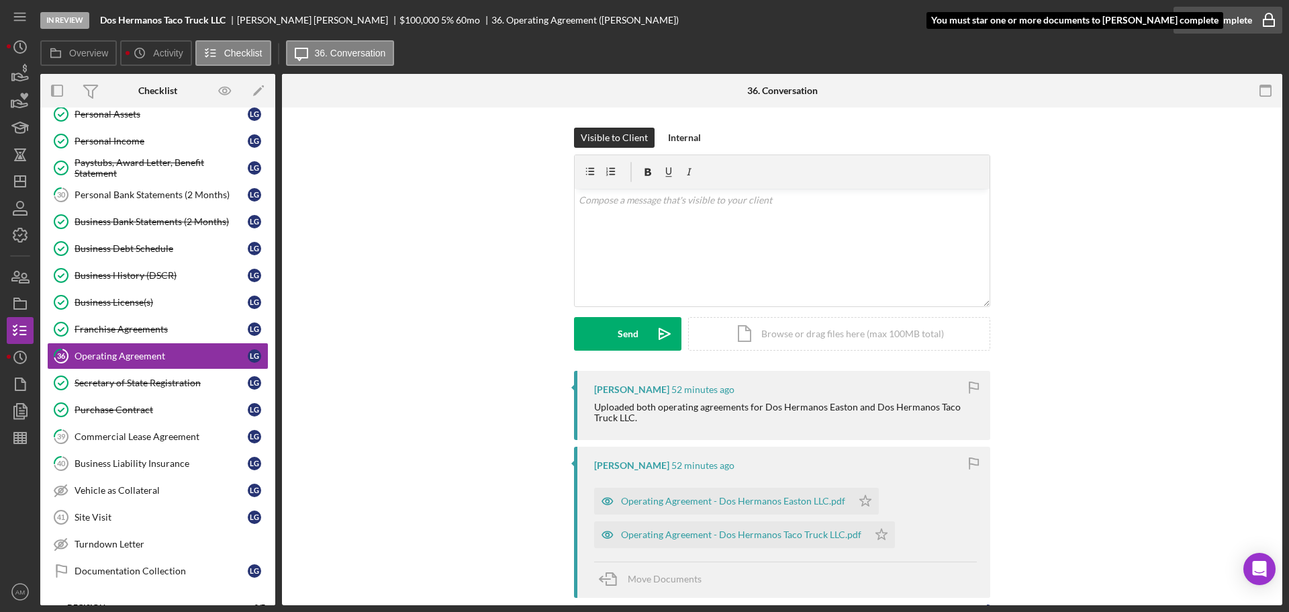  I want to click on div: Documentation Collection, so click(161, 571).